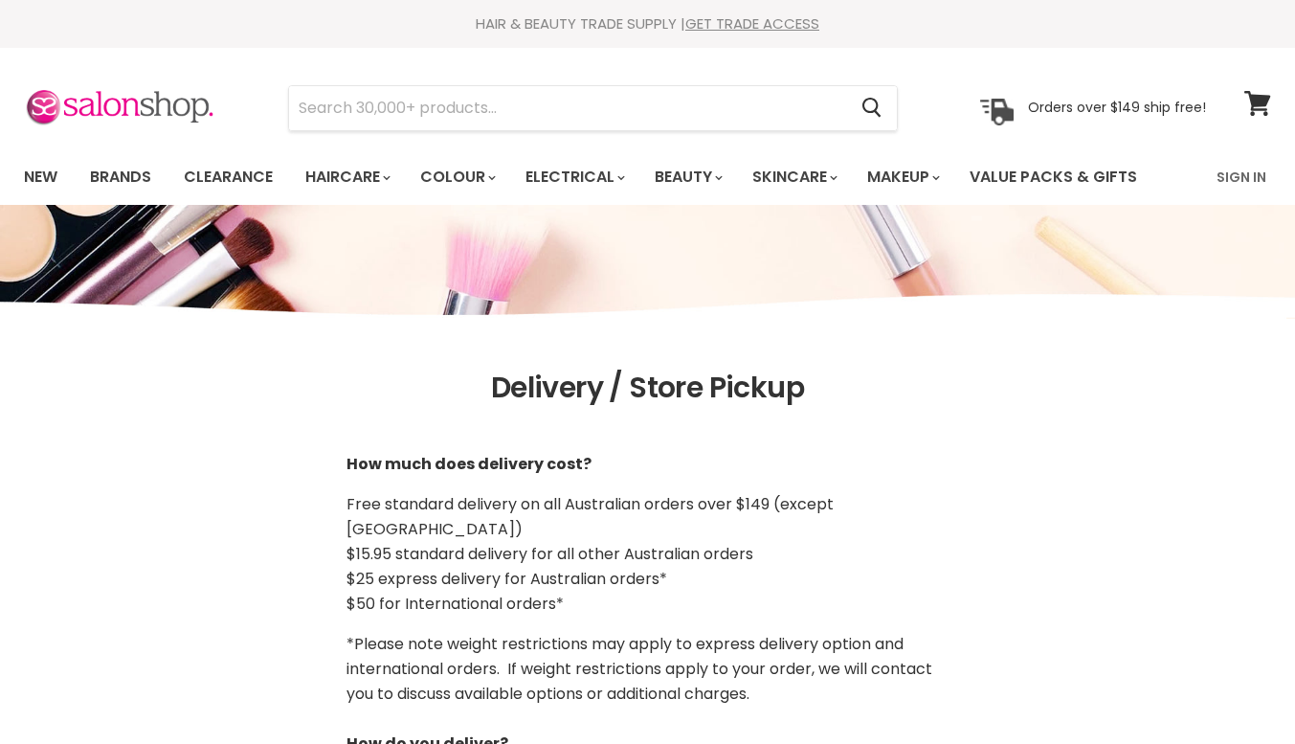 The width and height of the screenshot is (1295, 744). What do you see at coordinates (455, 603) in the screenshot?
I see `span: $50 for International orders*` at bounding box center [455, 603].